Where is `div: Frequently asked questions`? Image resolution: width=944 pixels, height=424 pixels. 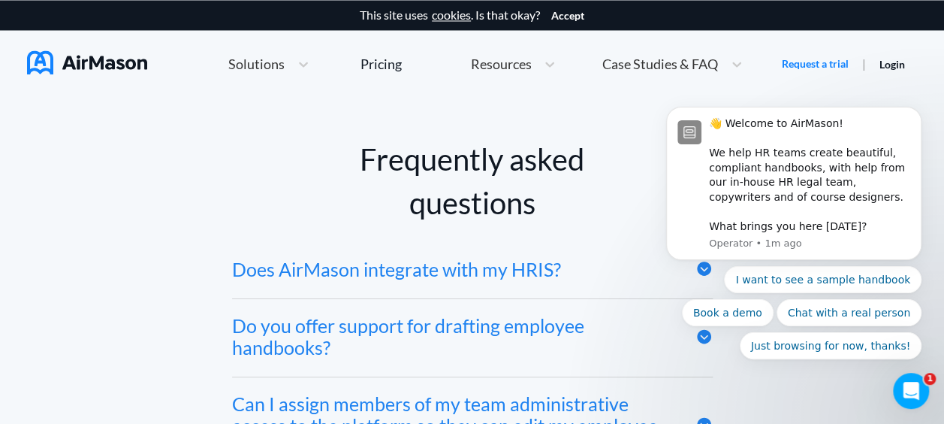 div: Frequently asked questions is located at coordinates (472, 181).